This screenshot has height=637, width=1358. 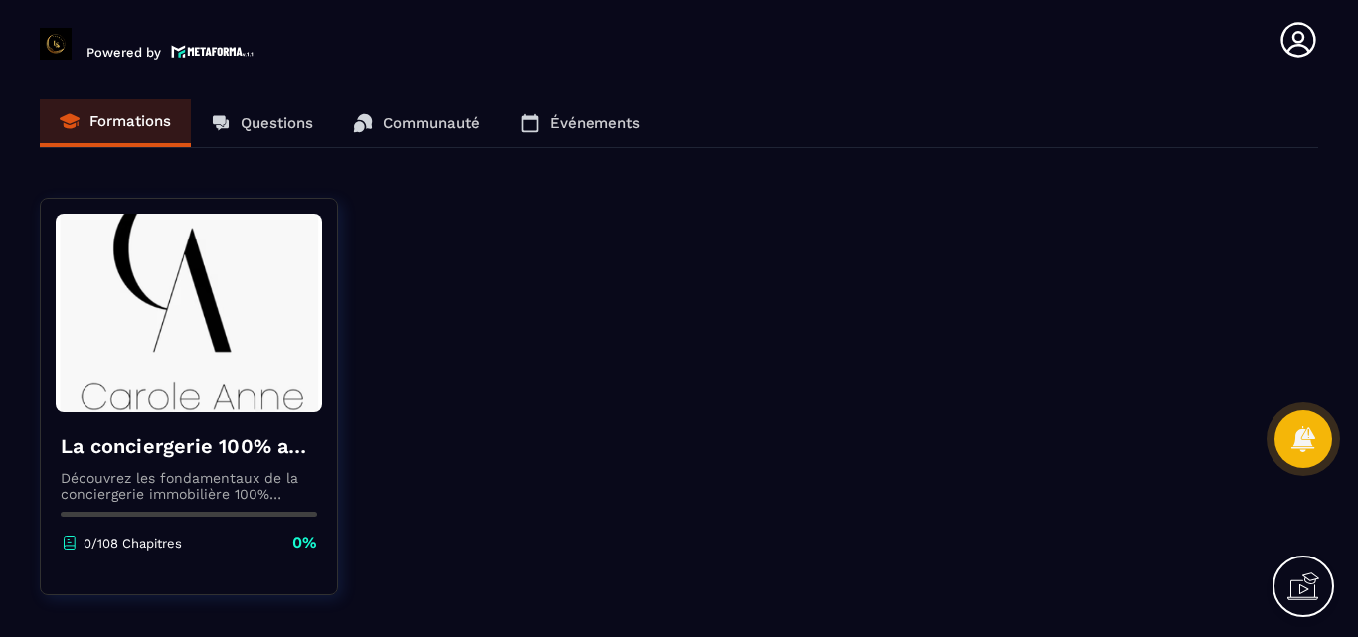 I want to click on p: 0/108 Chapitres, so click(x=132, y=543).